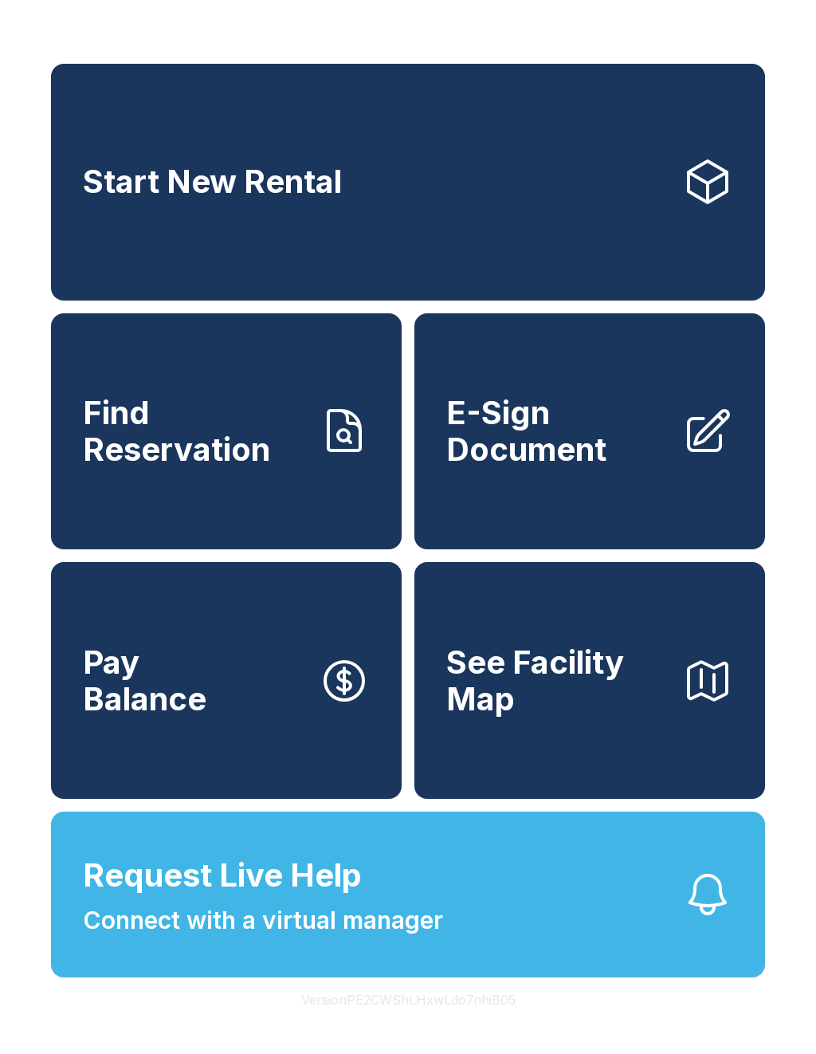 This screenshot has width=816, height=1054. Describe the element at coordinates (558, 431) in the screenshot. I see `span: E-Sign Document` at that location.